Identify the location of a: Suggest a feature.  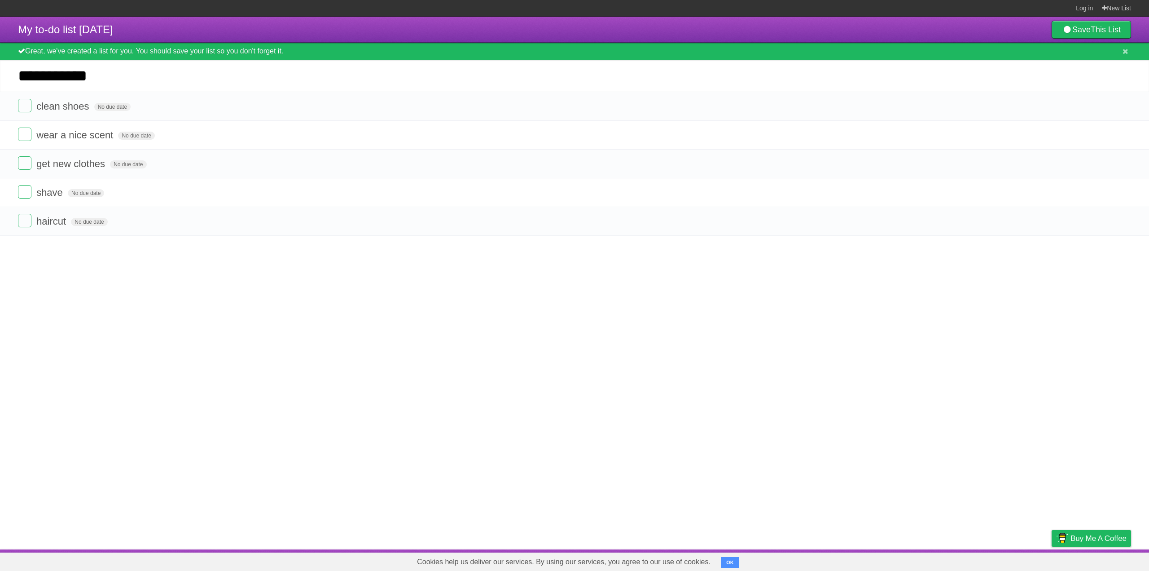
(1103, 560).